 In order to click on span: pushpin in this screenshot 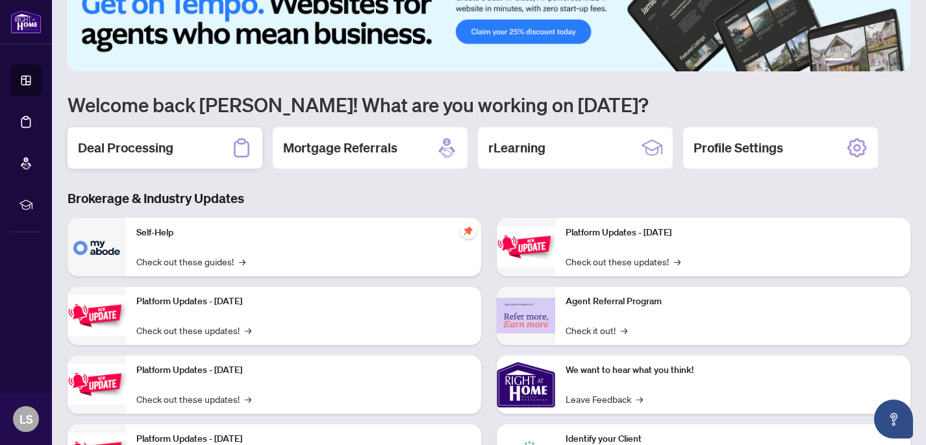, I will do `click(468, 231)`.